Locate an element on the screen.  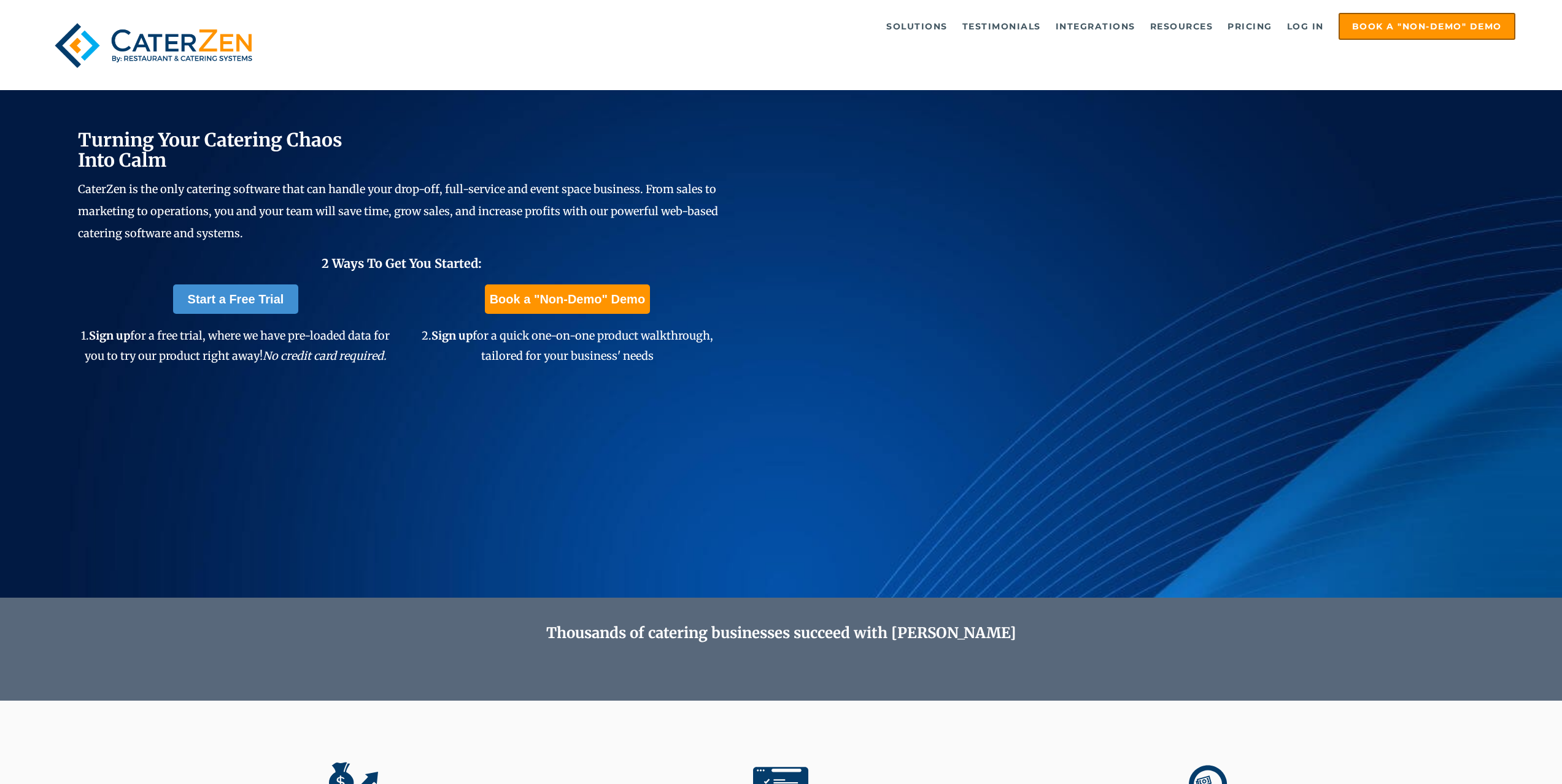
a: Start a Free Trial is located at coordinates (236, 299).